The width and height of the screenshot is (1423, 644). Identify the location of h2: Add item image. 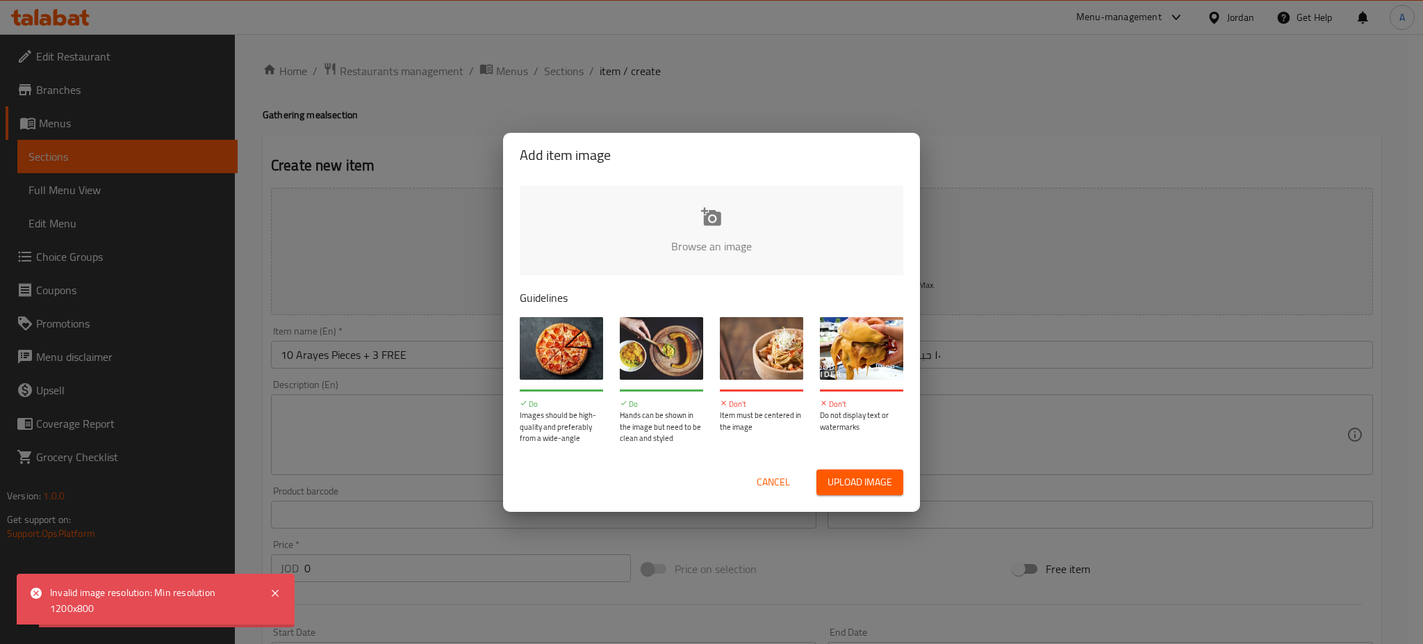
(712, 155).